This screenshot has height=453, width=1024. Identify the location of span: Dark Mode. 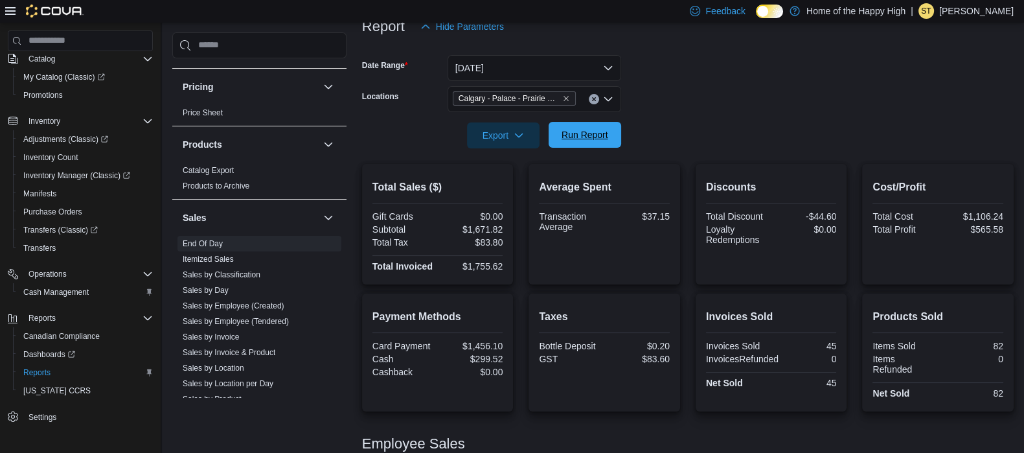
(756, 18).